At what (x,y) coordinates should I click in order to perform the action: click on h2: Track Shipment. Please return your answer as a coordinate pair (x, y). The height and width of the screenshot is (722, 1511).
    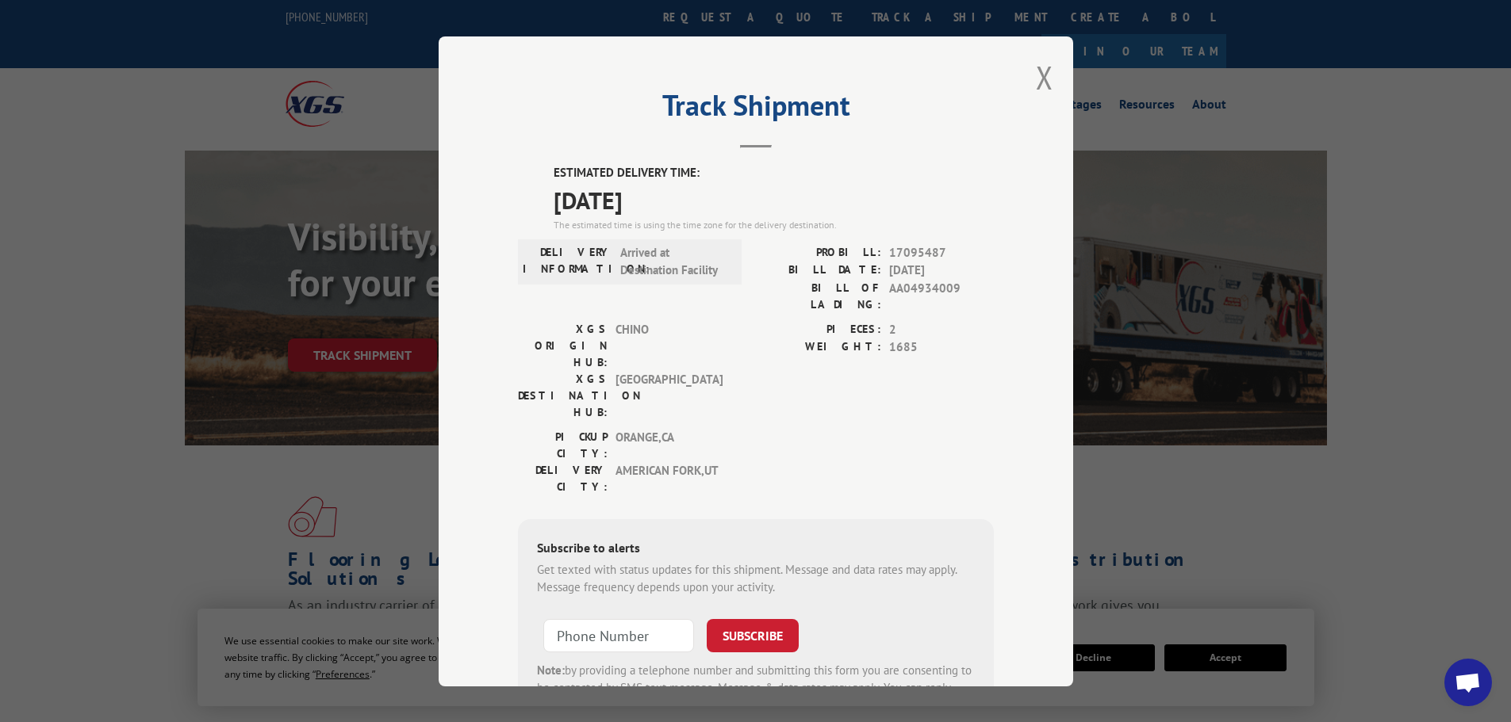
    Looking at the image, I should click on (756, 109).